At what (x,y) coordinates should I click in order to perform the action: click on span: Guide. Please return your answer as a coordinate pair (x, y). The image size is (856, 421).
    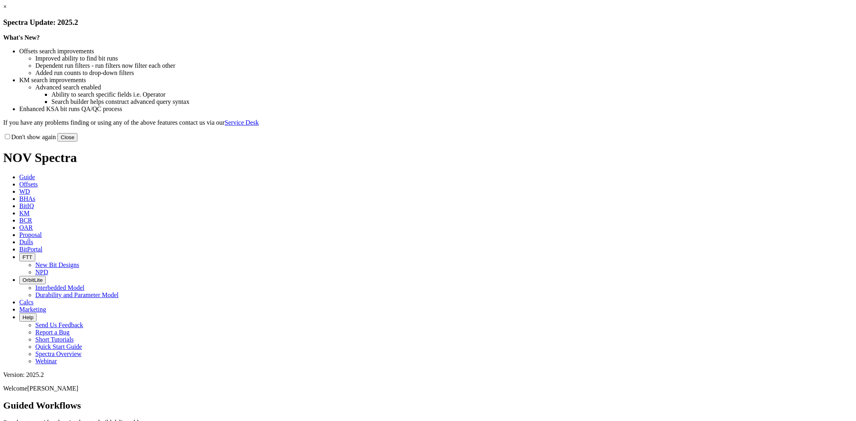
    Looking at the image, I should click on (27, 177).